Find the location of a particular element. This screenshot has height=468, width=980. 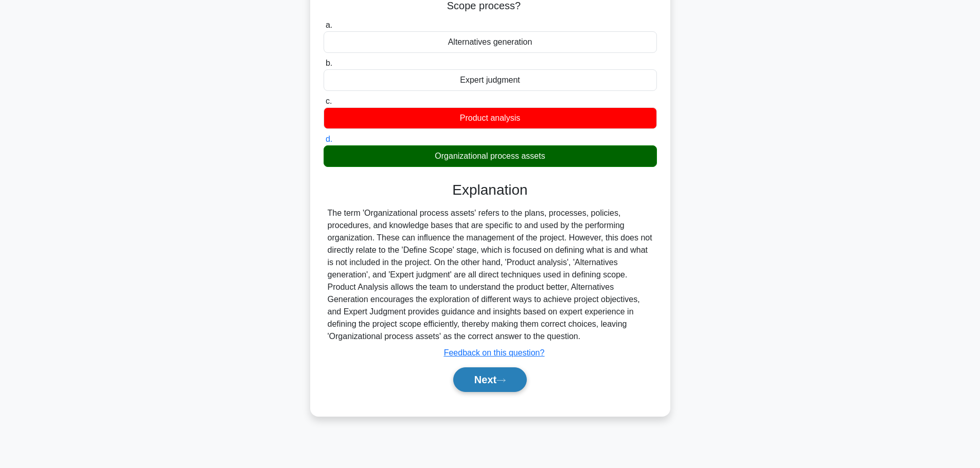

span: a. is located at coordinates (329, 25).